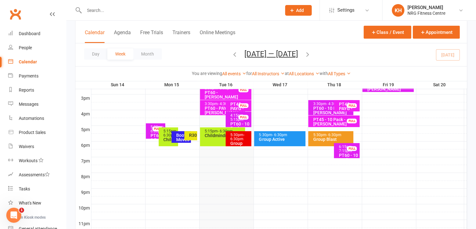  Describe the element at coordinates (147, 54) in the screenshot. I see `button: Month` at that location.